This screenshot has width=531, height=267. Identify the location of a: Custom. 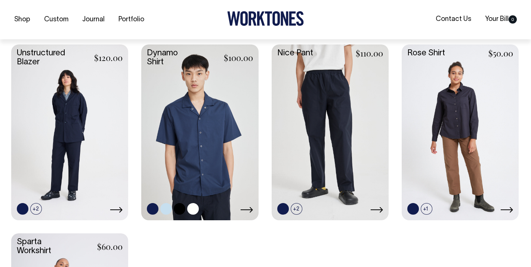
(56, 19).